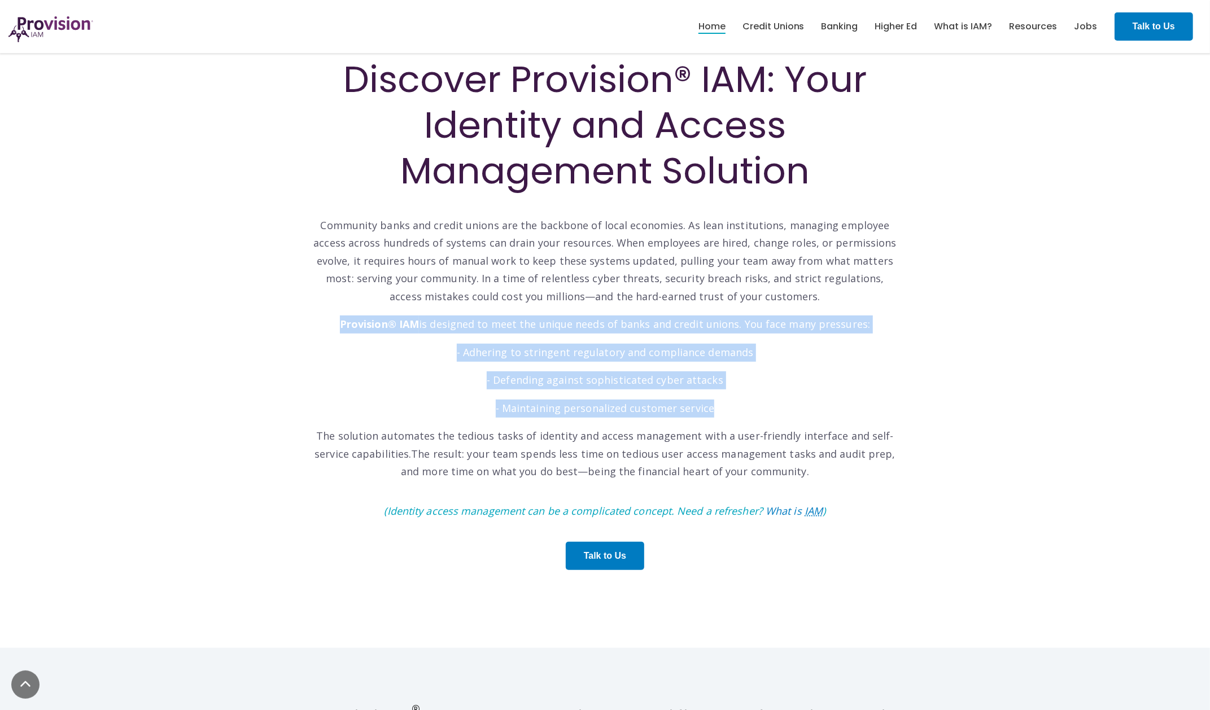  Describe the element at coordinates (840, 27) in the screenshot. I see `a: Banking` at that location.